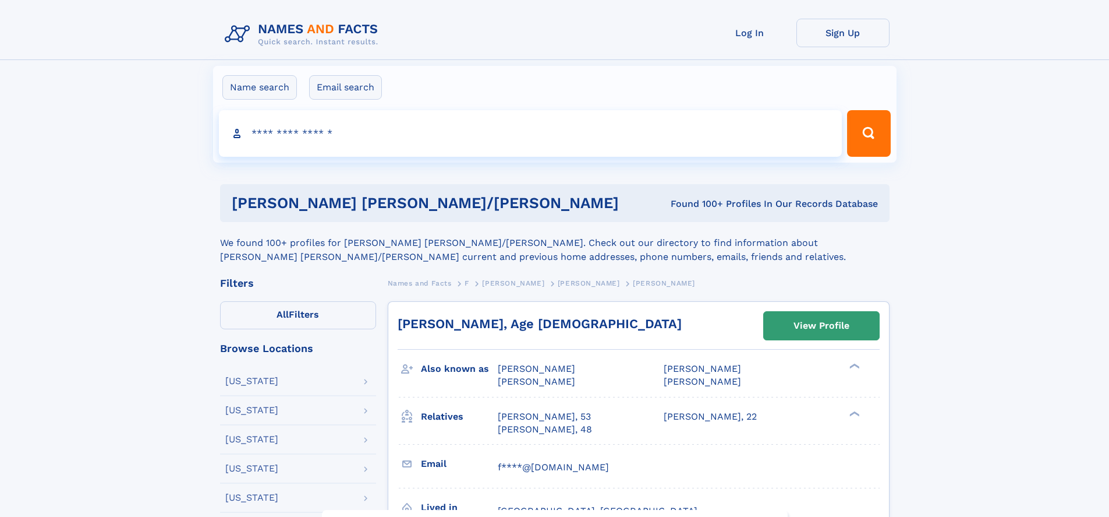  Describe the element at coordinates (345, 87) in the screenshot. I see `label: Email search` at that location.